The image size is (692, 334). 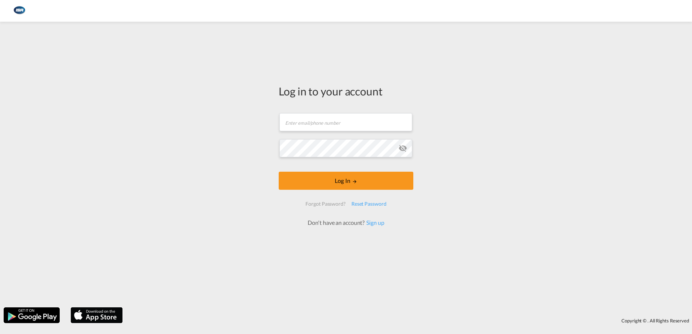 What do you see at coordinates (409, 321) in the screenshot?
I see `div: Copyright © . All Rights Reserved` at bounding box center [409, 321].